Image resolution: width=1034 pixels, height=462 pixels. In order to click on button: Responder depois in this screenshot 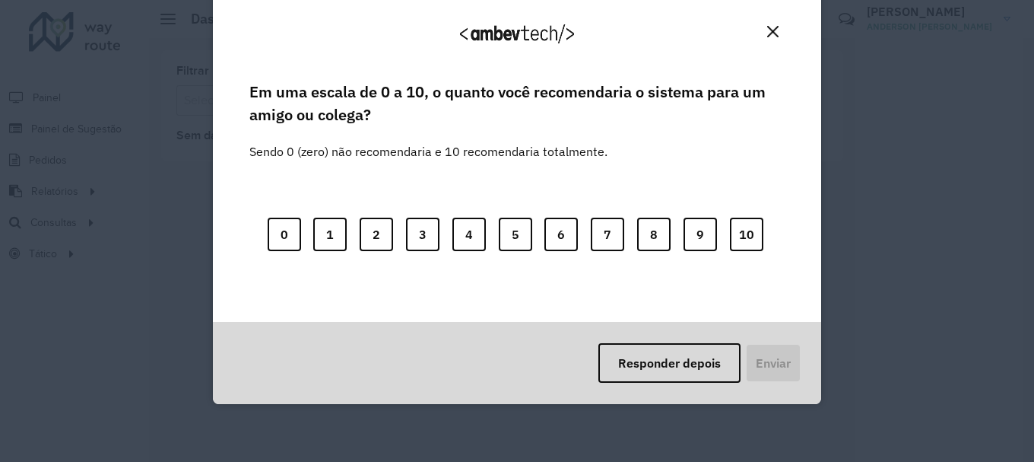, I will do `click(669, 363)`.